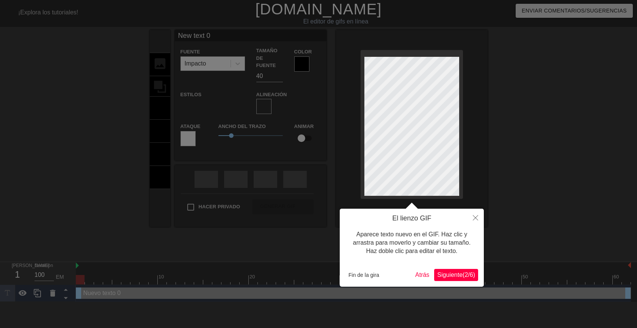 The image size is (637, 328). What do you see at coordinates (574, 11) in the screenshot?
I see `font: Enviar comentarios/sugerencias` at bounding box center [574, 11].